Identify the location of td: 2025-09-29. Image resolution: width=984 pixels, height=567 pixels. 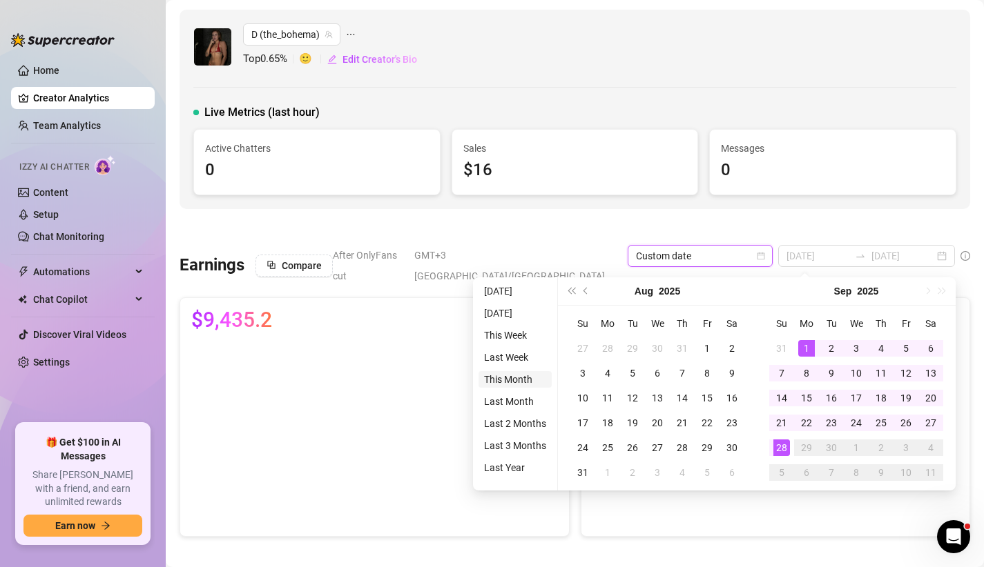
(806, 448).